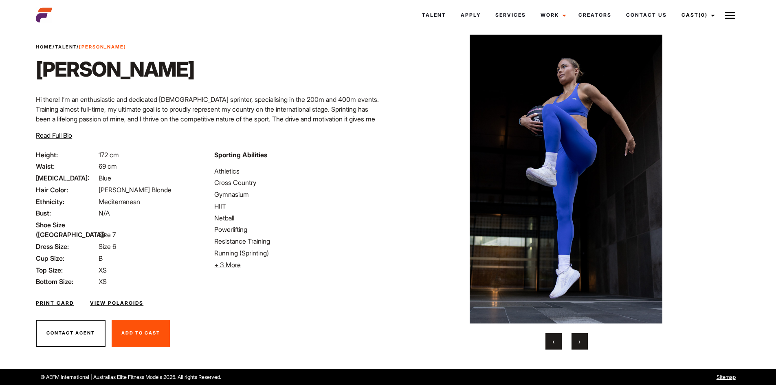 The width and height of the screenshot is (776, 385). Describe the element at coordinates (726, 377) in the screenshot. I see `a: Sitemap` at that location.